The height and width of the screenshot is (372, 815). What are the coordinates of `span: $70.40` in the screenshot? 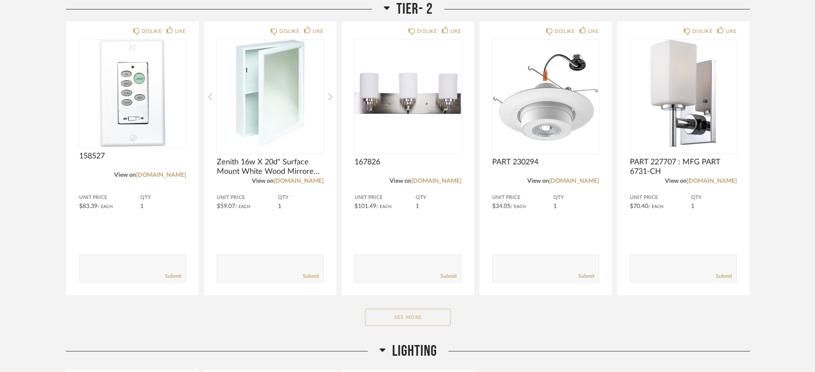 It's located at (639, 206).